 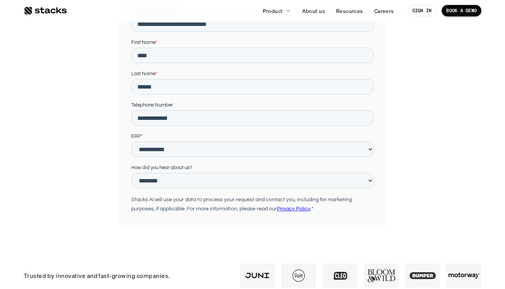 What do you see at coordinates (124, 276) in the screenshot?
I see `p: Trusted by innovative and fast-growing companies.` at bounding box center [124, 276].